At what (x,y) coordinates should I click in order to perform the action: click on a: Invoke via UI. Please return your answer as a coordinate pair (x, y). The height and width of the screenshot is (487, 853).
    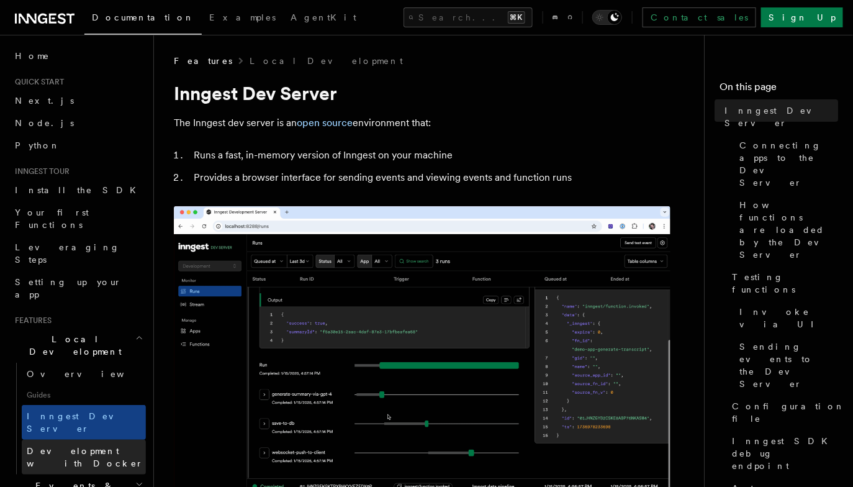
    Looking at the image, I should click on (786, 318).